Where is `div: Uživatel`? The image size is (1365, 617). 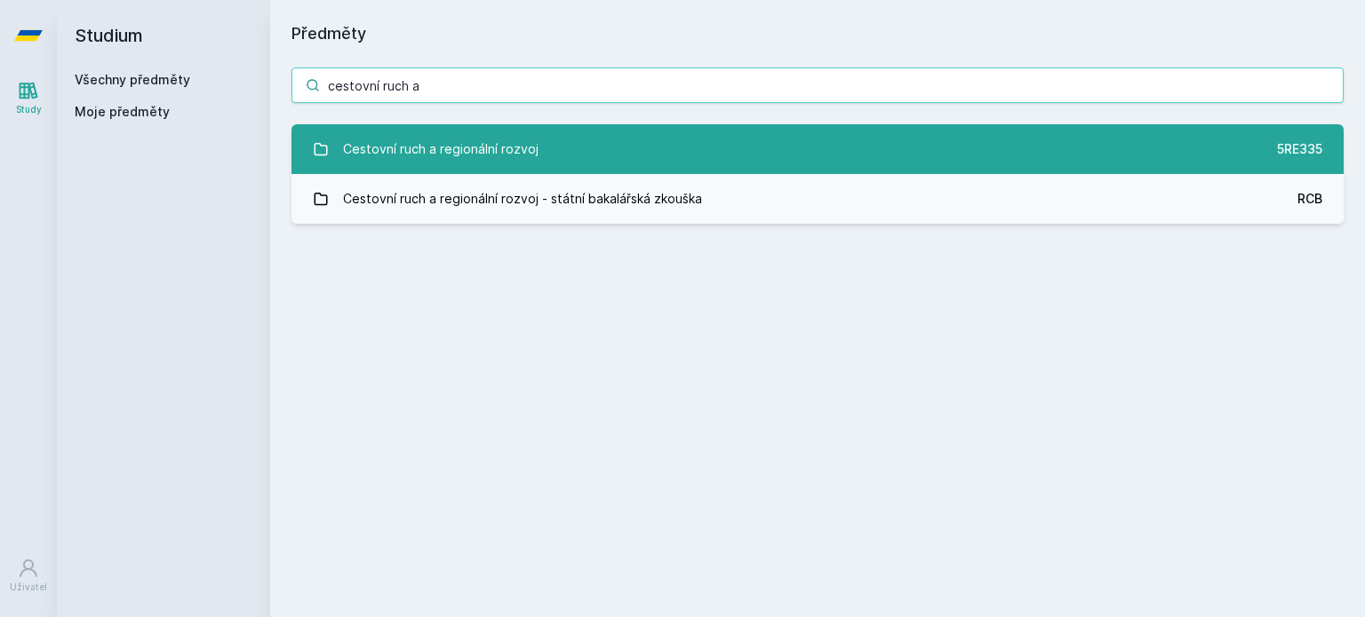
div: Uživatel is located at coordinates (28, 587).